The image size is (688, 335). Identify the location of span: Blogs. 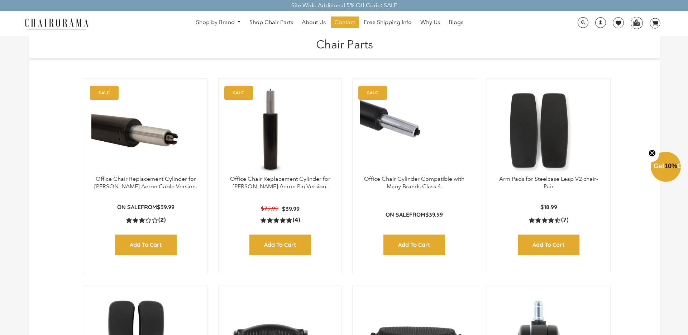
(456, 22).